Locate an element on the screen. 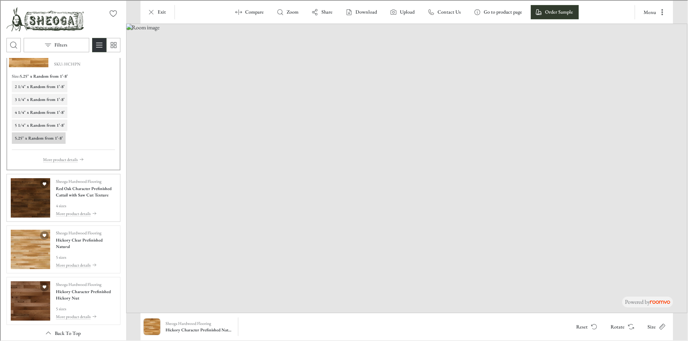 The height and width of the screenshot is (341, 688). img: Room image is located at coordinates (406, 168).